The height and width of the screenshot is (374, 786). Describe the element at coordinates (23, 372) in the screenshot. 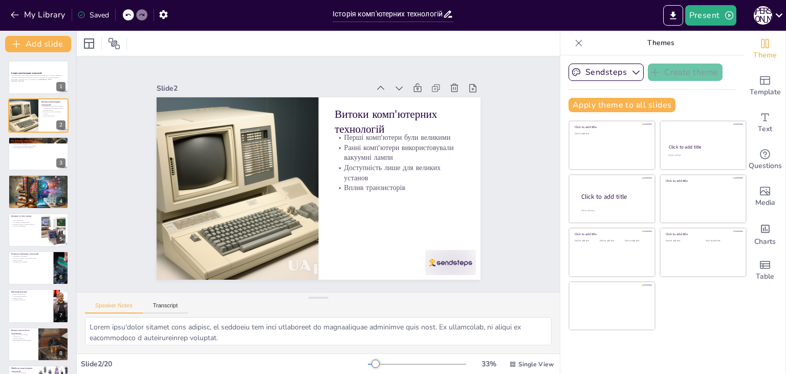

I see `p: Продовження розвитку` at that location.